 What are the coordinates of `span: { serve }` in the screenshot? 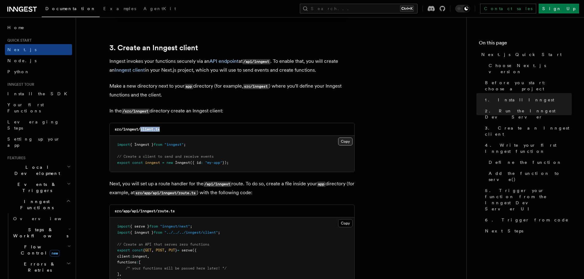 It's located at (139, 227).